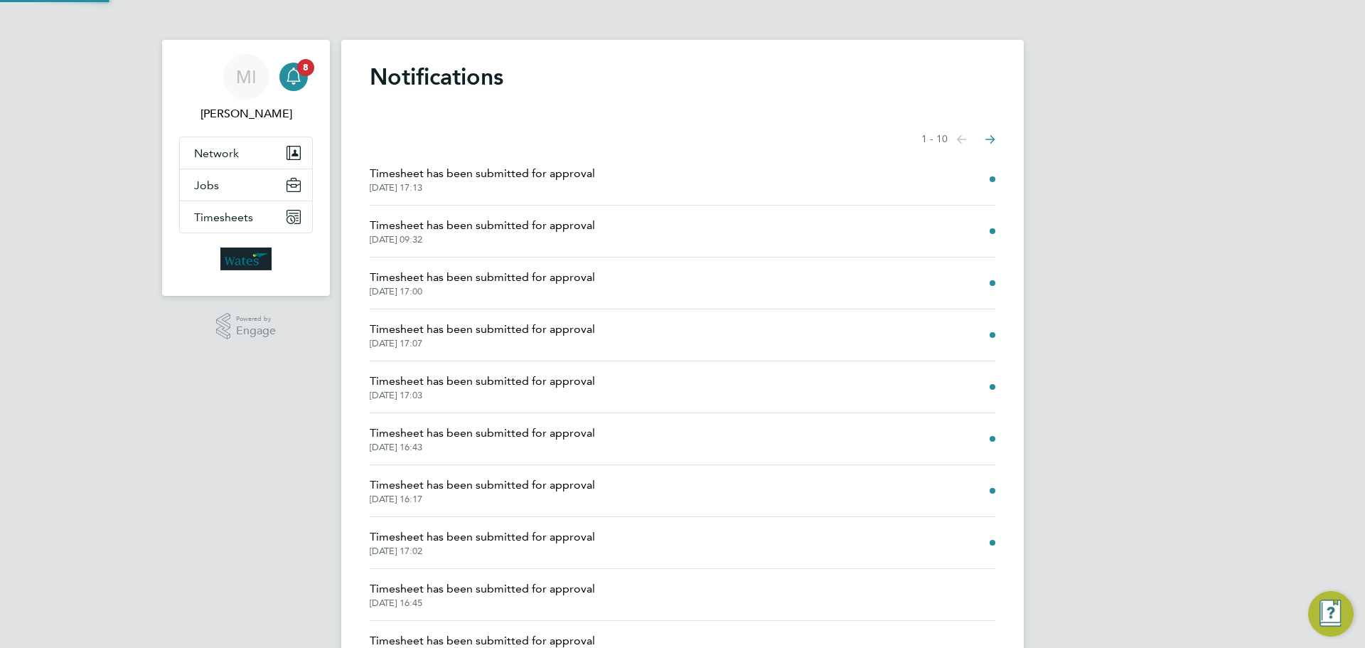 The width and height of the screenshot is (1365, 648). I want to click on nav: Select page of notifications list, so click(958, 139).